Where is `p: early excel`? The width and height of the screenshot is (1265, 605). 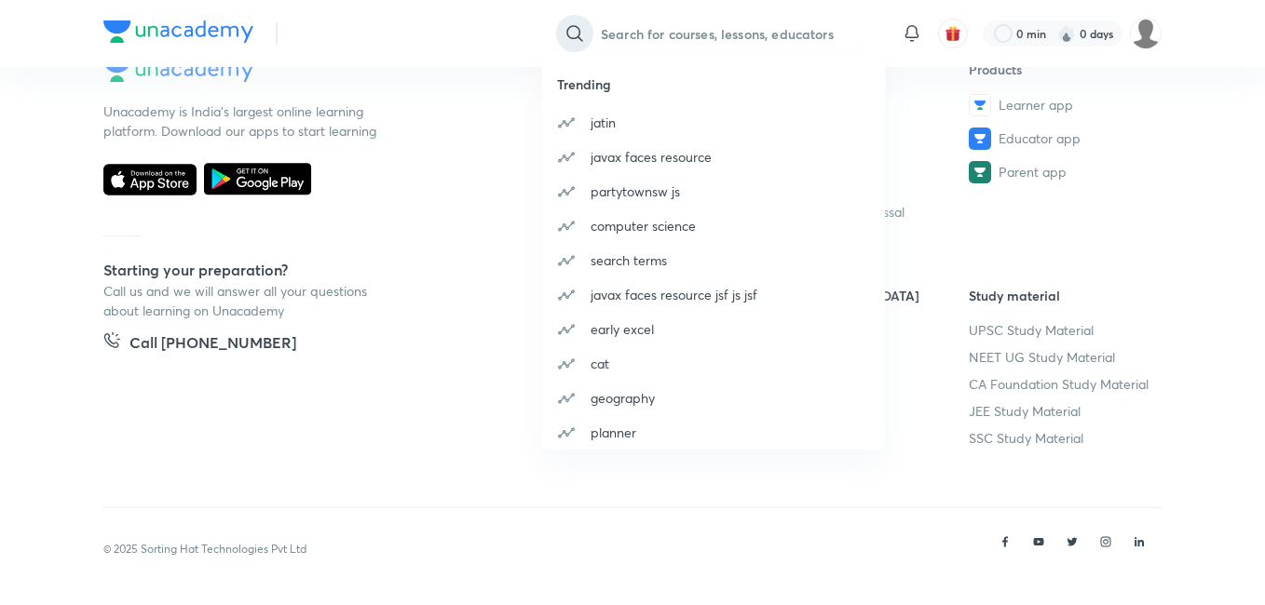 p: early excel is located at coordinates (622, 329).